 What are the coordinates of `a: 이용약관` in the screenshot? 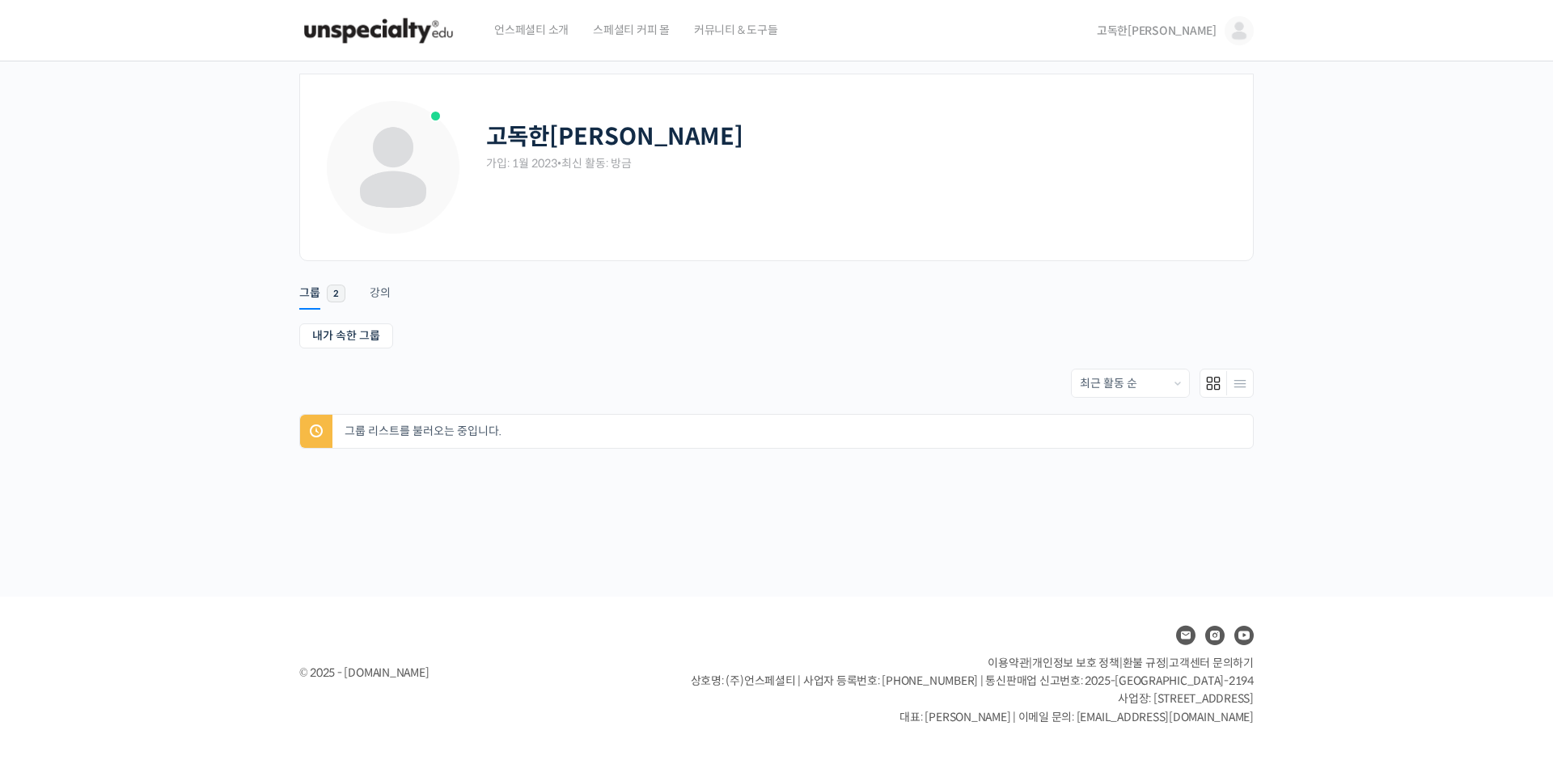 It's located at (1008, 663).